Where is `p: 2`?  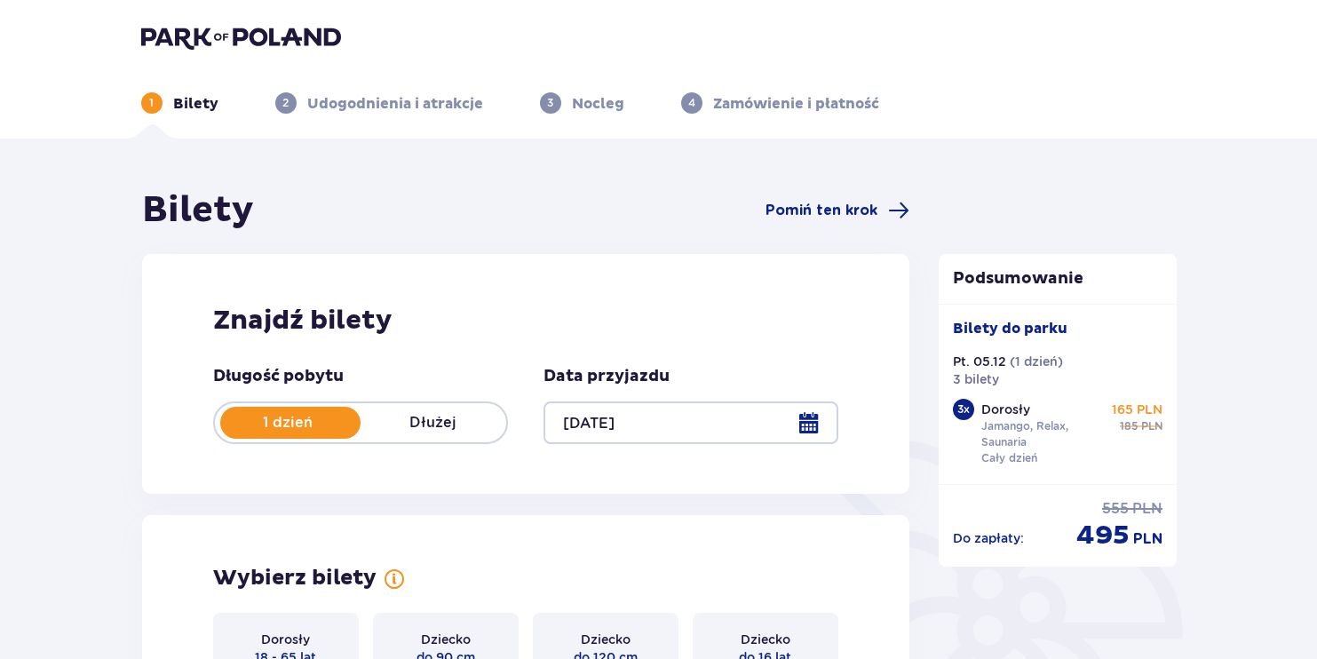
p: 2 is located at coordinates (285, 103).